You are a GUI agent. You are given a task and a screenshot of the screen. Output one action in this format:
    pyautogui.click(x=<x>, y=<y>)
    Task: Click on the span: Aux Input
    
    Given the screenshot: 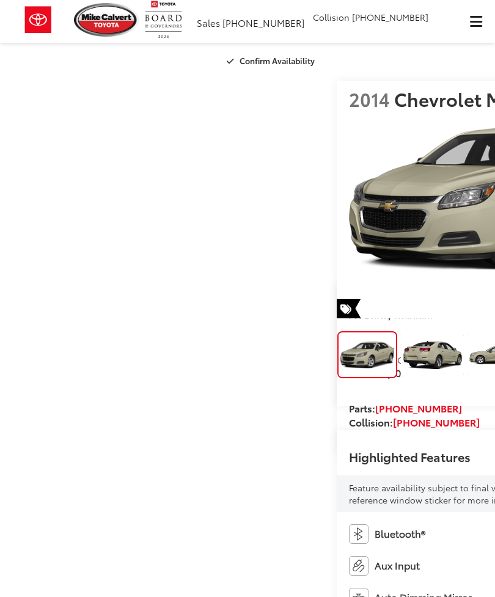 What is the action you would take?
    pyautogui.click(x=397, y=565)
    